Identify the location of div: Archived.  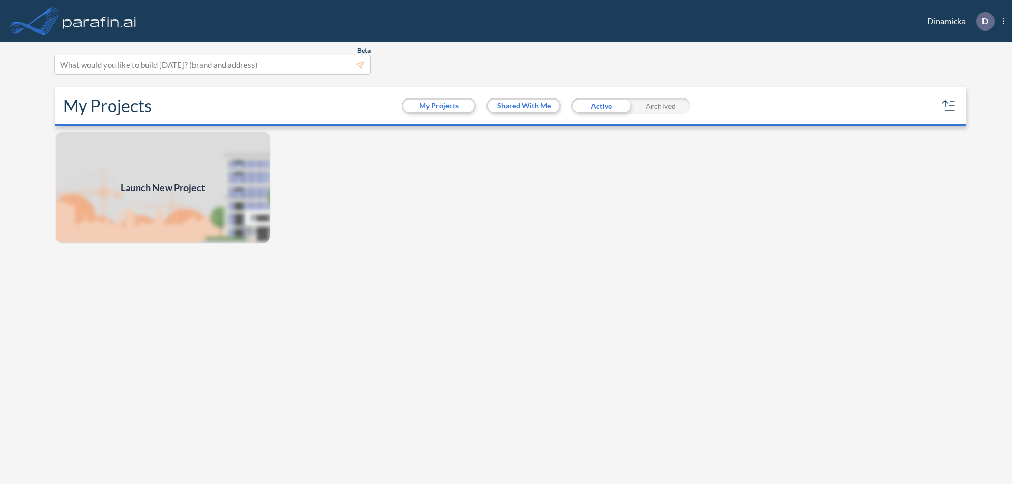
(660, 106).